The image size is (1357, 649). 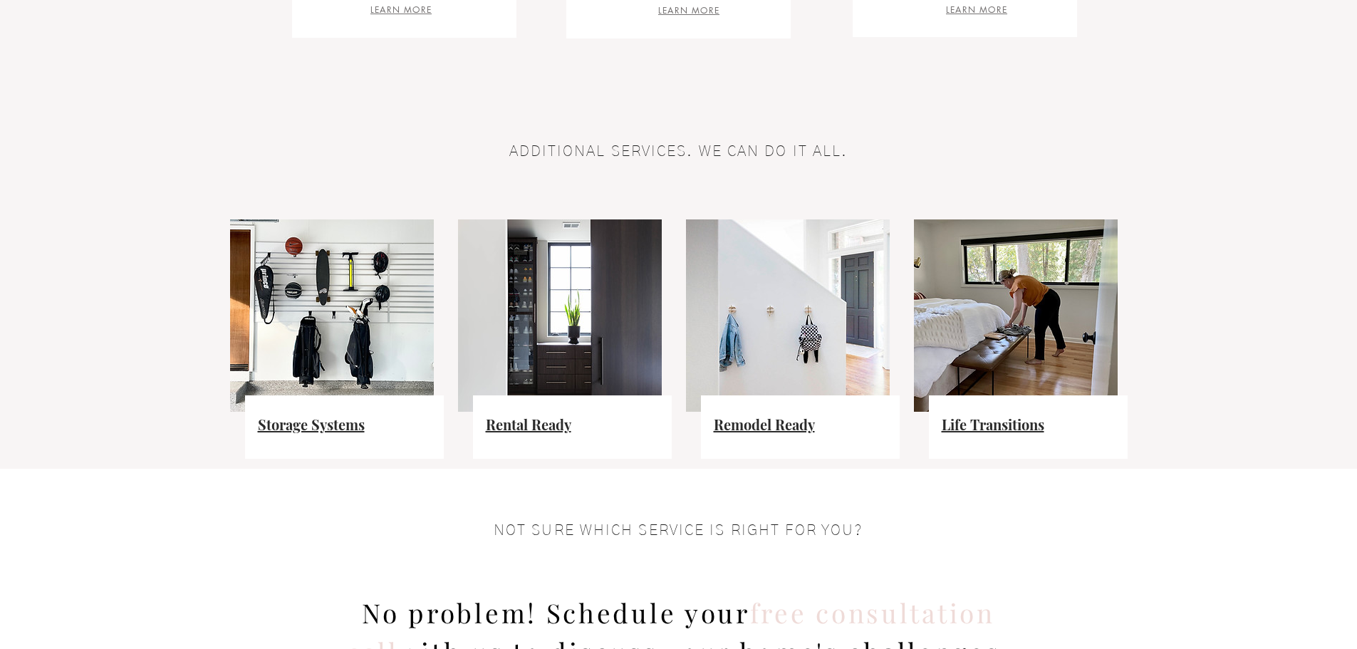 I want to click on a: Storage Systems, so click(x=311, y=424).